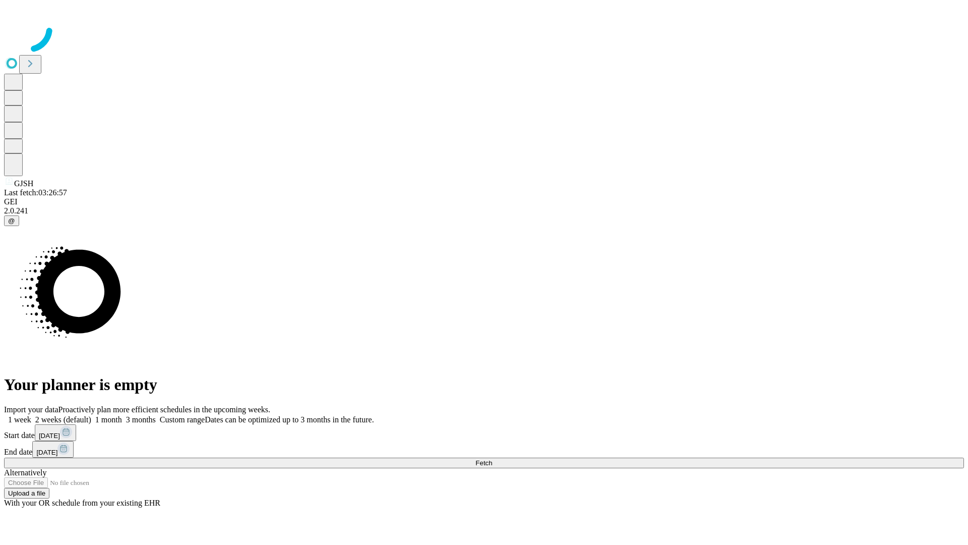 This screenshot has height=545, width=968. I want to click on div: End date, so click(484, 449).